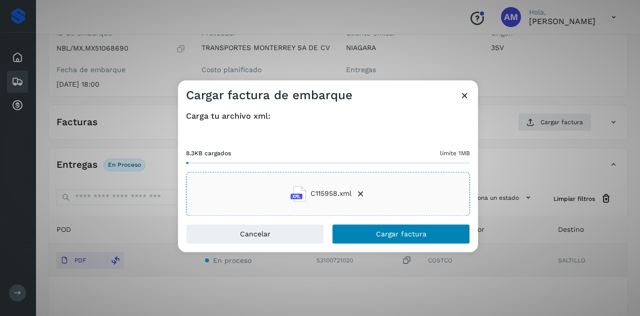 The image size is (640, 316). Describe the element at coordinates (401, 234) in the screenshot. I see `span: Cargar factura` at that location.